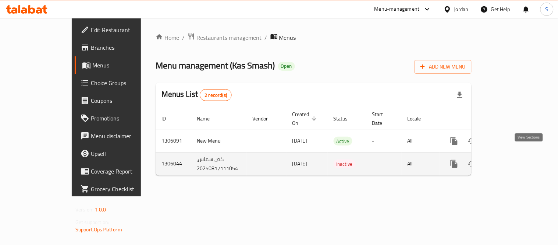 Image resolution: width=558 pixels, height=245 pixels. What do you see at coordinates (481, 118) in the screenshot?
I see `th: Actions` at bounding box center [481, 118].